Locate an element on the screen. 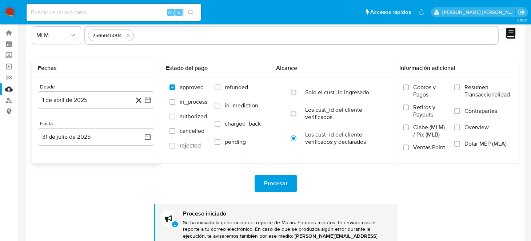  span: 3.160.1 is located at coordinates (522, 20).